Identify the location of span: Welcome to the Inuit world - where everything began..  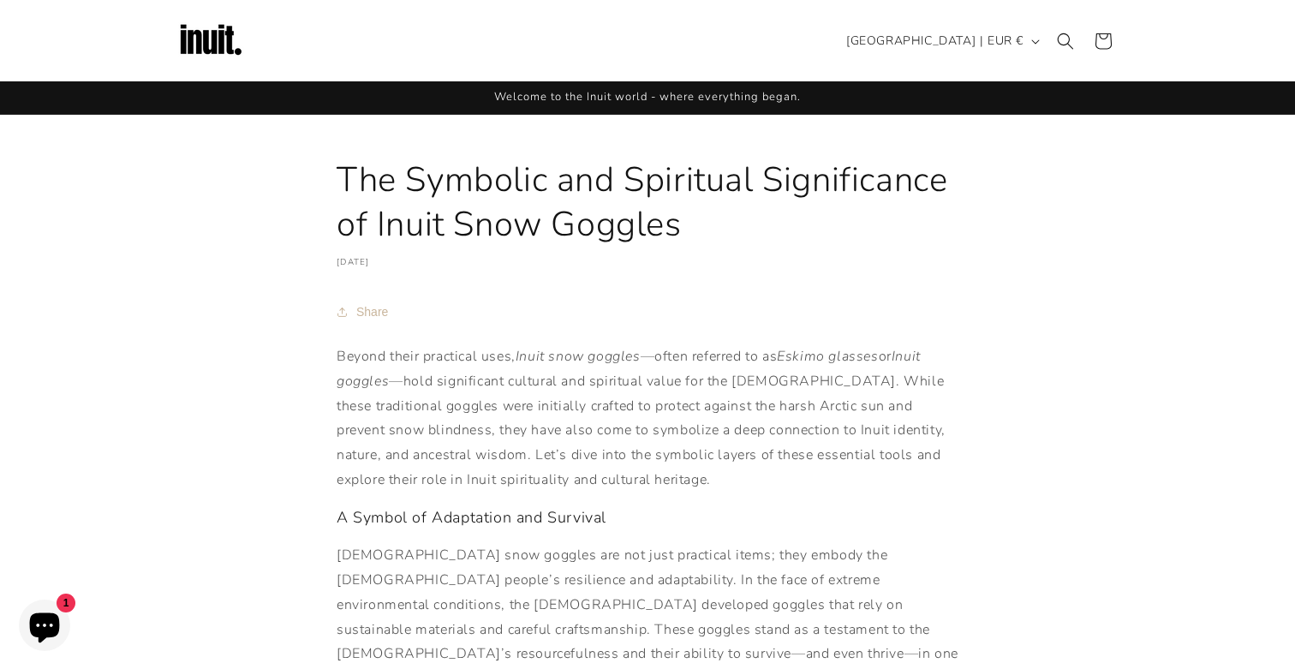
(648, 97).